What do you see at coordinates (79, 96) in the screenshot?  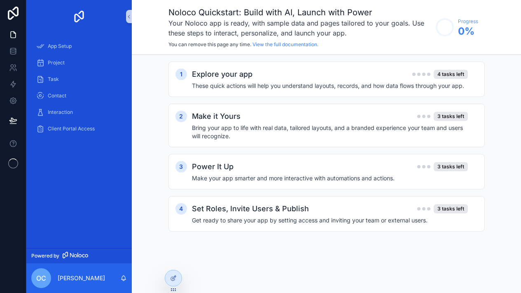 I see `a: Contact` at bounding box center [79, 96].